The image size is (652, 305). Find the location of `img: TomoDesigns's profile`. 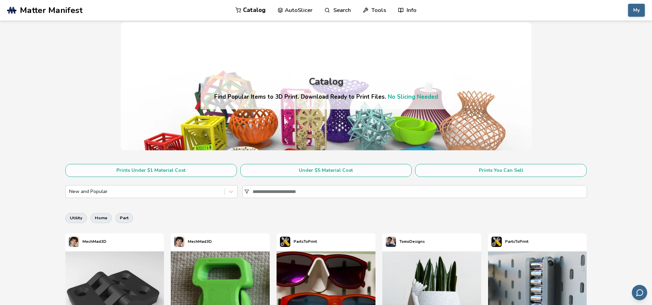

img: TomoDesigns's profile is located at coordinates (391, 242).